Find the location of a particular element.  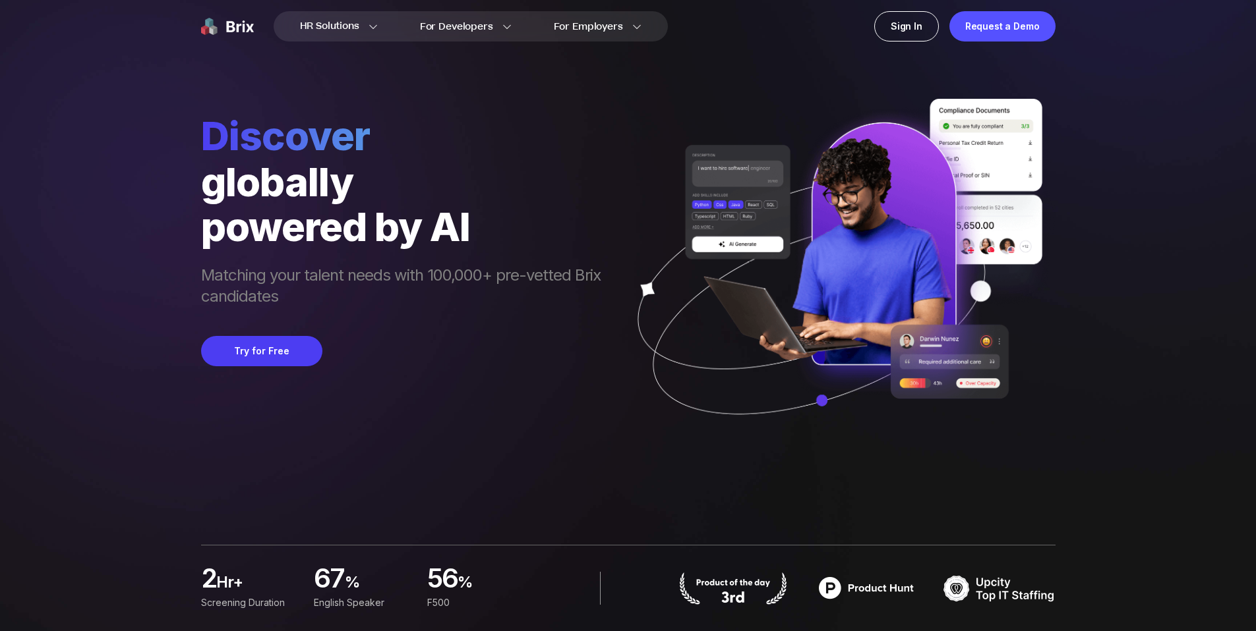

img: ai generate is located at coordinates (834, 276).